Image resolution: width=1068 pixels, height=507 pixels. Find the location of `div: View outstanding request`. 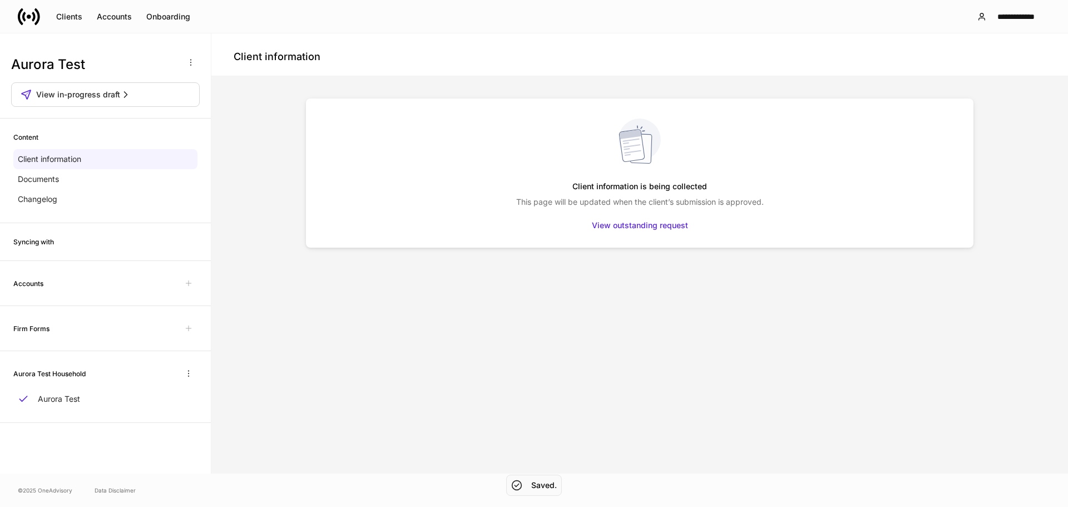

div: View outstanding request is located at coordinates (639, 225).